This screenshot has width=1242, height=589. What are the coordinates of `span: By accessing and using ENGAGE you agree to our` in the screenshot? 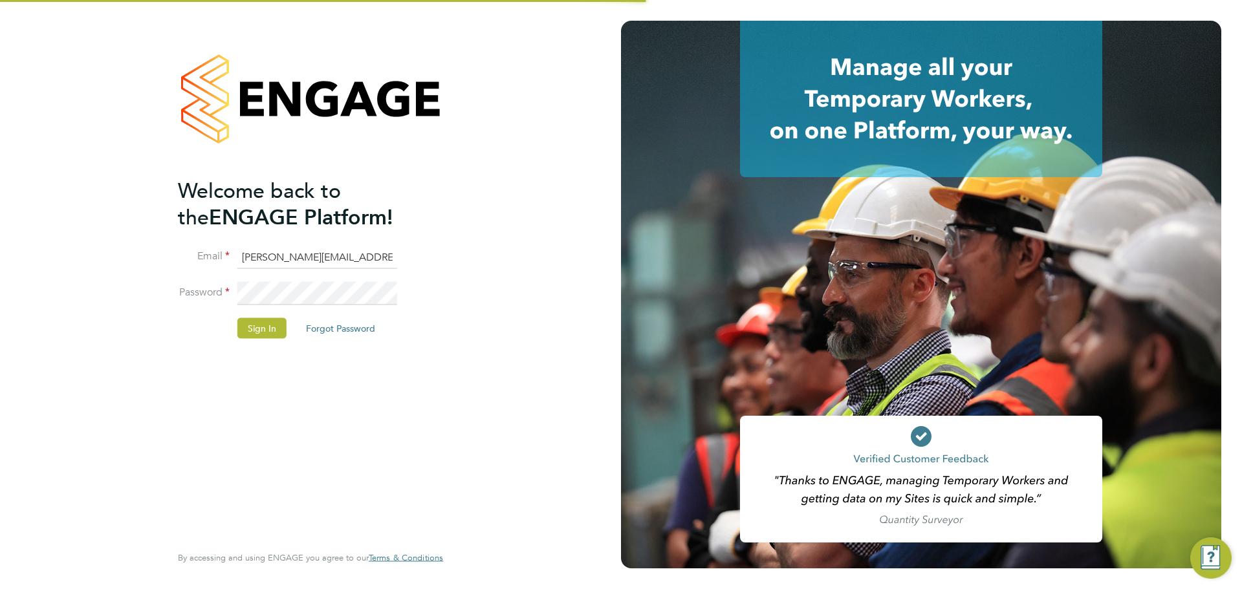 It's located at (310, 557).